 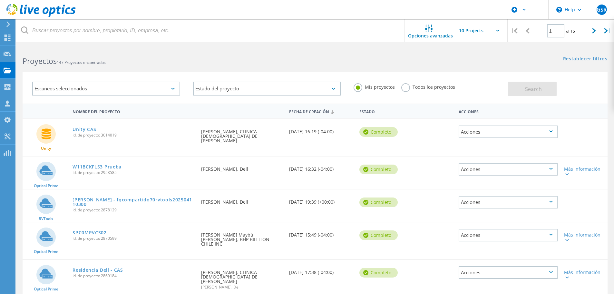 What do you see at coordinates (602, 10) in the screenshot?
I see `span: GSR` at bounding box center [602, 10].